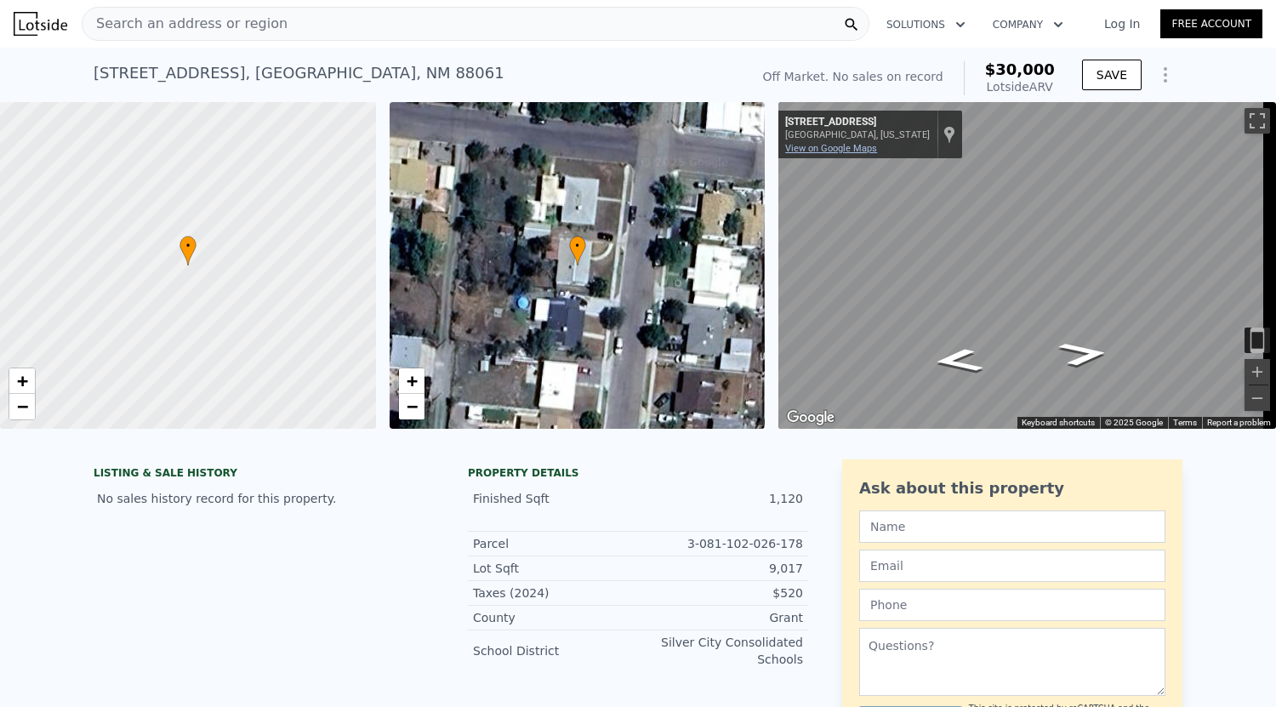 The image size is (1276, 707). Describe the element at coordinates (555, 544) in the screenshot. I see `div: Parcel` at that location.